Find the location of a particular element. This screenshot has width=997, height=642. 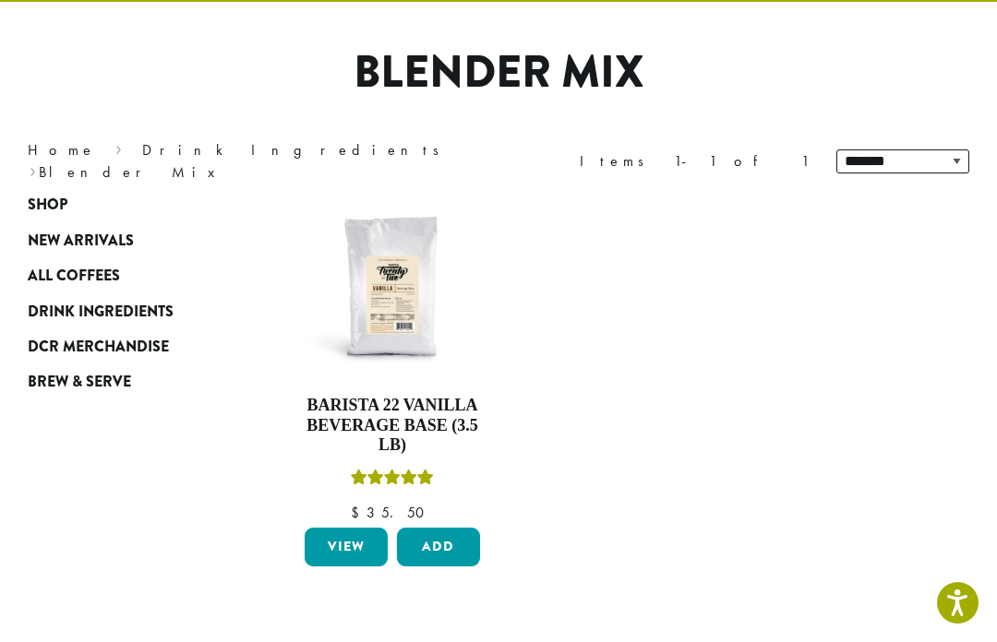

span: Brew & Serve is located at coordinates (79, 382).